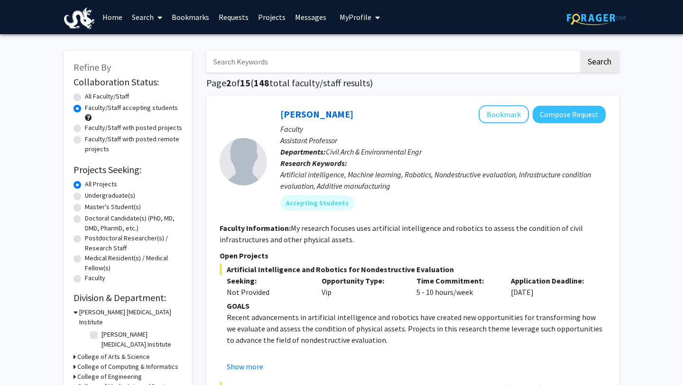 This screenshot has height=385, width=683. What do you see at coordinates (238, 306) in the screenshot?
I see `strong: GOALS` at bounding box center [238, 306].